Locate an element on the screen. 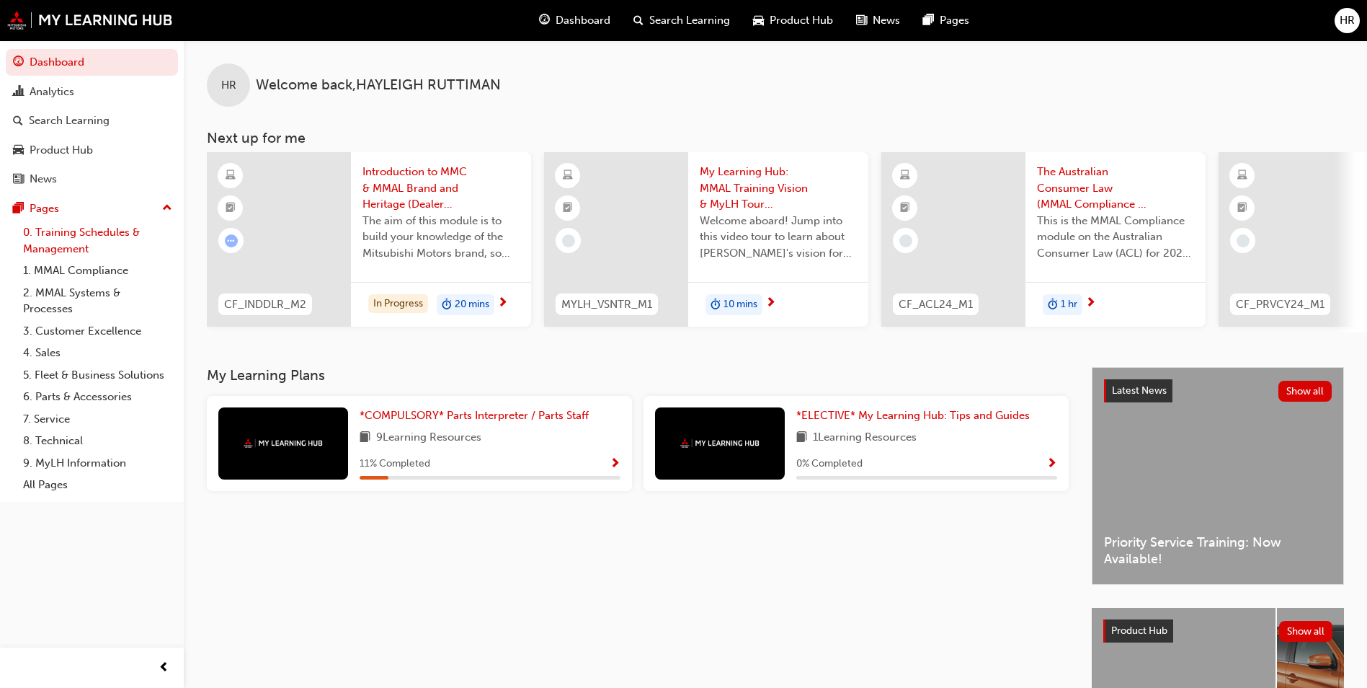 This screenshot has height=688, width=1367. span: MYLH_VSNTR_M1 is located at coordinates (607, 304).